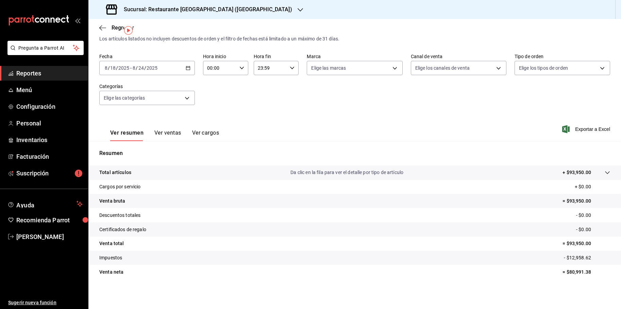  I want to click on div: navigation tabs, so click(165, 135).